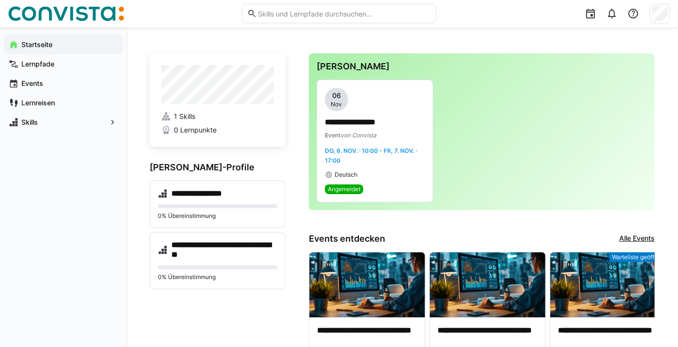 The image size is (678, 347). I want to click on span: Warteliste geöffnet, so click(637, 257).